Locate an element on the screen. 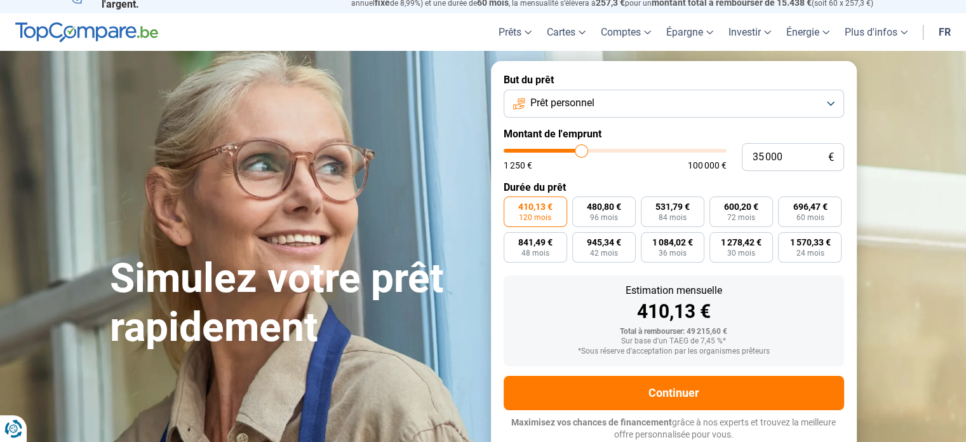  span: 696,47 € is located at coordinates (810, 207).